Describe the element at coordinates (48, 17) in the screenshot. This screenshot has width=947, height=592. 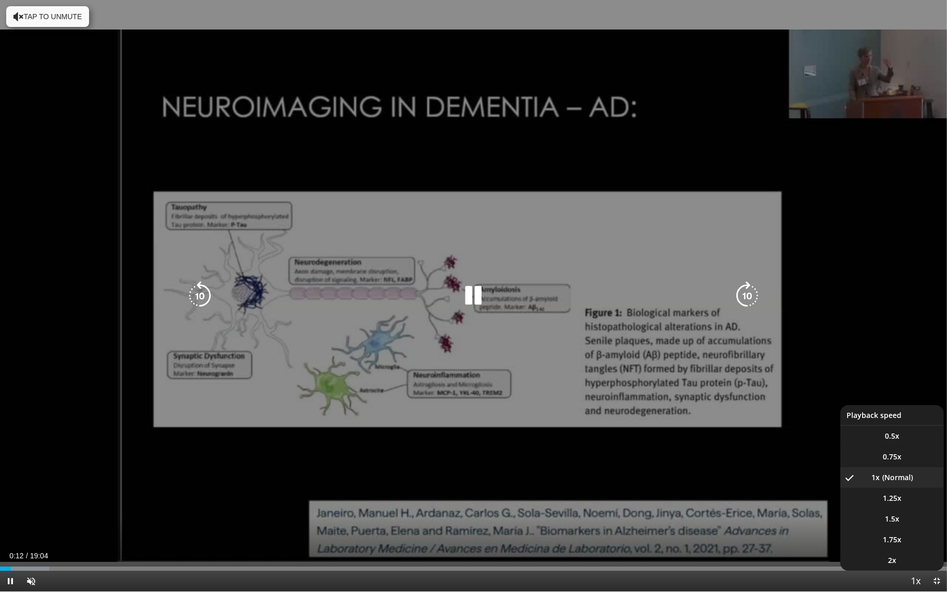
I see `button: Tap to unmute` at that location.